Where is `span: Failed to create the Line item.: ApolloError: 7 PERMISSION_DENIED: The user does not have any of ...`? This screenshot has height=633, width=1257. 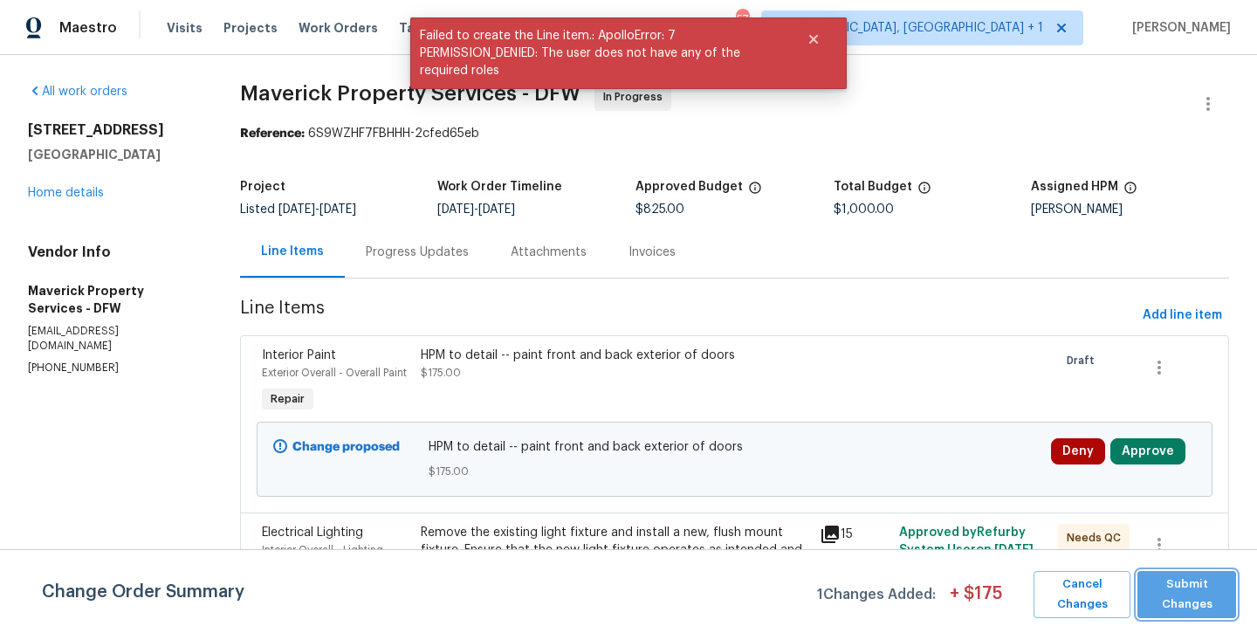
span: Failed to create the Line item.: ApolloError: 7 PERMISSION_DENIED: The user does not have any of ... is located at coordinates (597, 53).